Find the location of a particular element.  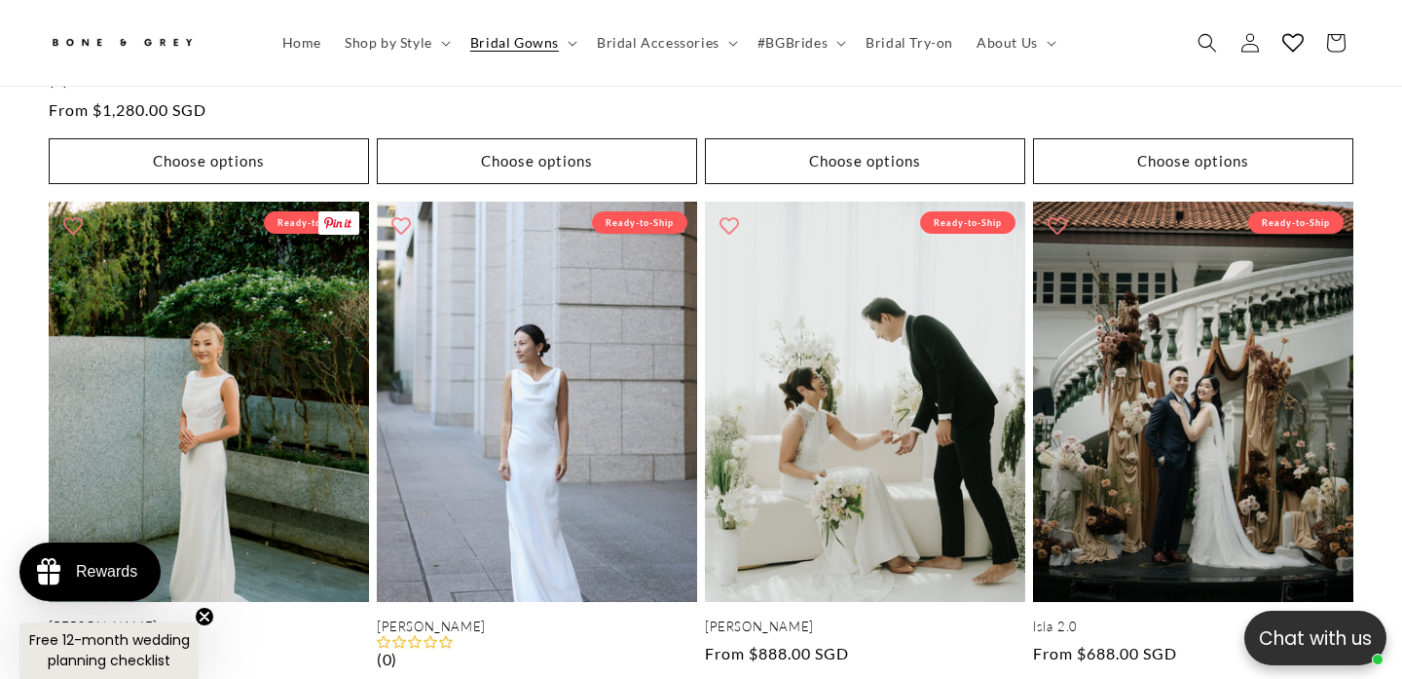

span: #BGBrides is located at coordinates (793, 43).